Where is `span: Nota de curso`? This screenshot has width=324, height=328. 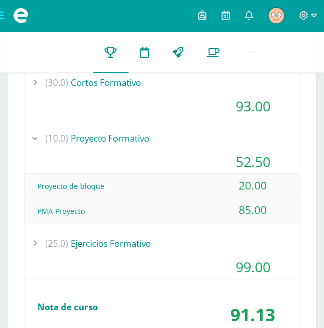 span: Nota de curso is located at coordinates (68, 306).